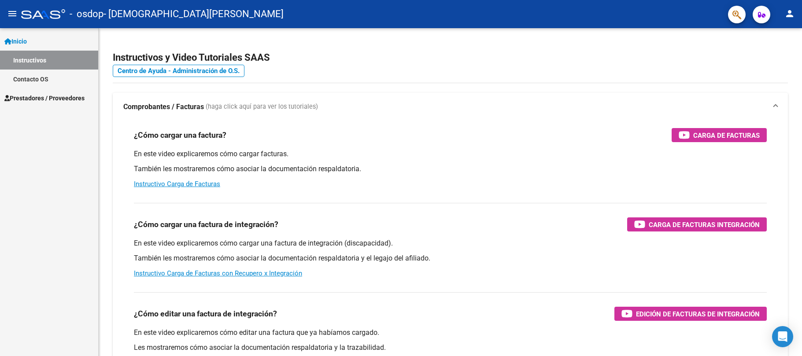 This screenshot has height=356, width=802. What do you see at coordinates (450, 333) in the screenshot?
I see `p: En este video explicaremos cómo editar una factura que ya habíamos cargado.` at bounding box center [450, 333].